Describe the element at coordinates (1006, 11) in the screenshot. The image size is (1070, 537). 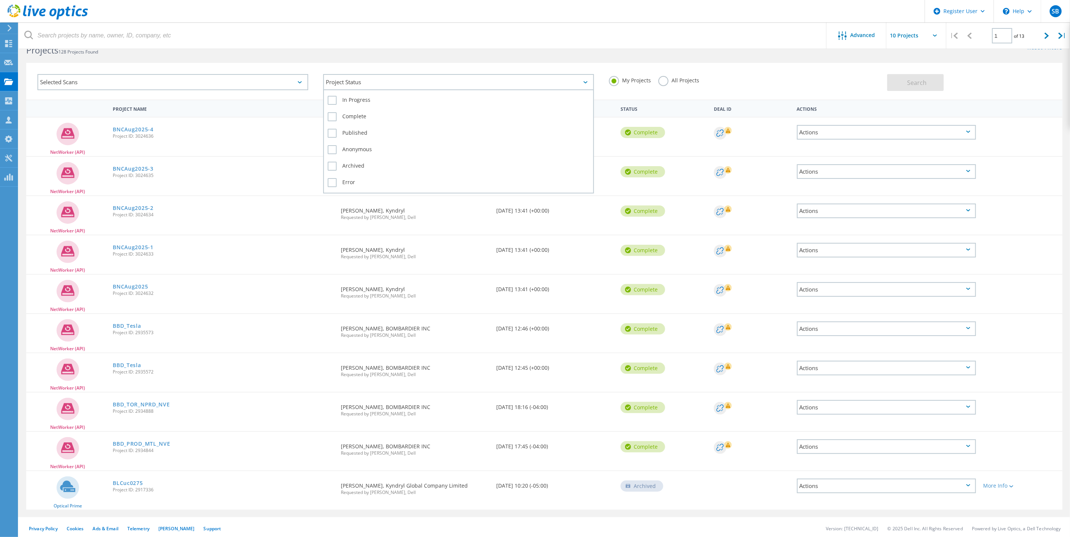
I see `svg: \n` at that location.